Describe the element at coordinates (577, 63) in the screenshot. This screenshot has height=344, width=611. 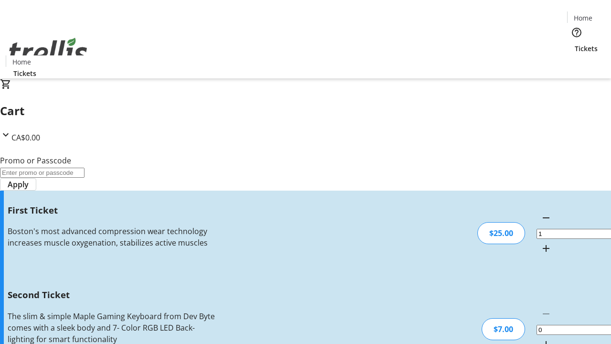
I see `button: Cart` at that location.